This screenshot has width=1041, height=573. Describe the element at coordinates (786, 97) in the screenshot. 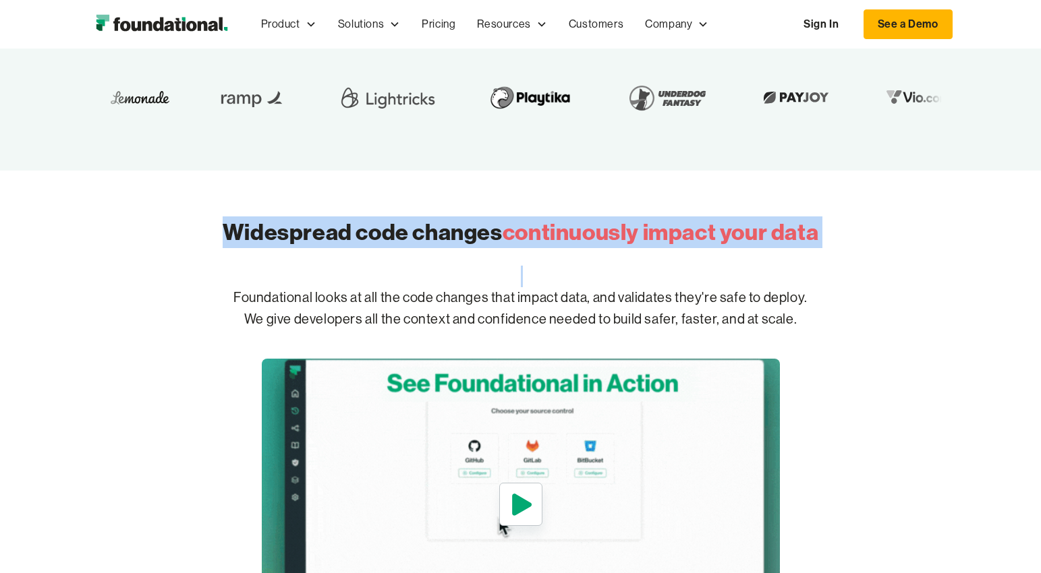

I see `img: Payjoy` at that location.